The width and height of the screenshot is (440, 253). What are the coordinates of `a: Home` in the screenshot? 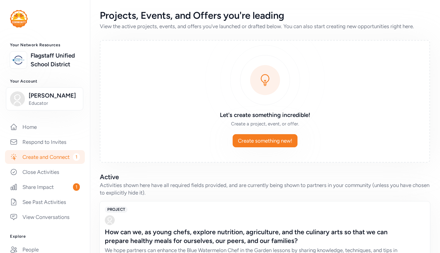 It's located at (45, 127).